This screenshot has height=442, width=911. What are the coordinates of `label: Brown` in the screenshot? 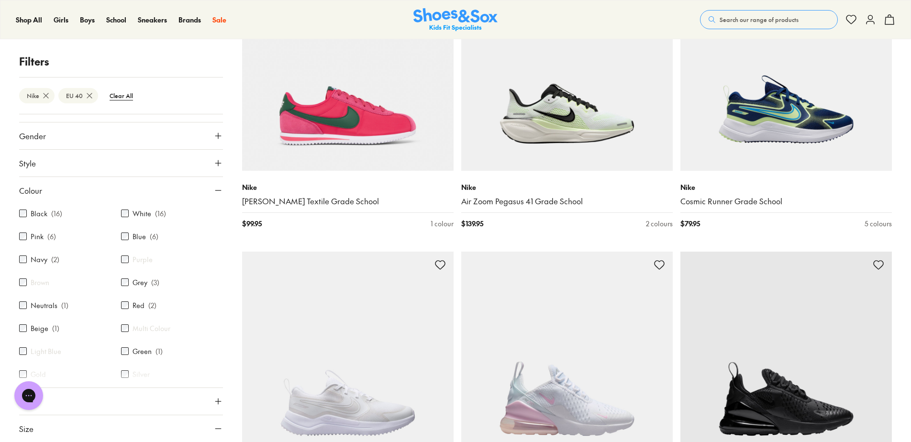 It's located at (40, 282).